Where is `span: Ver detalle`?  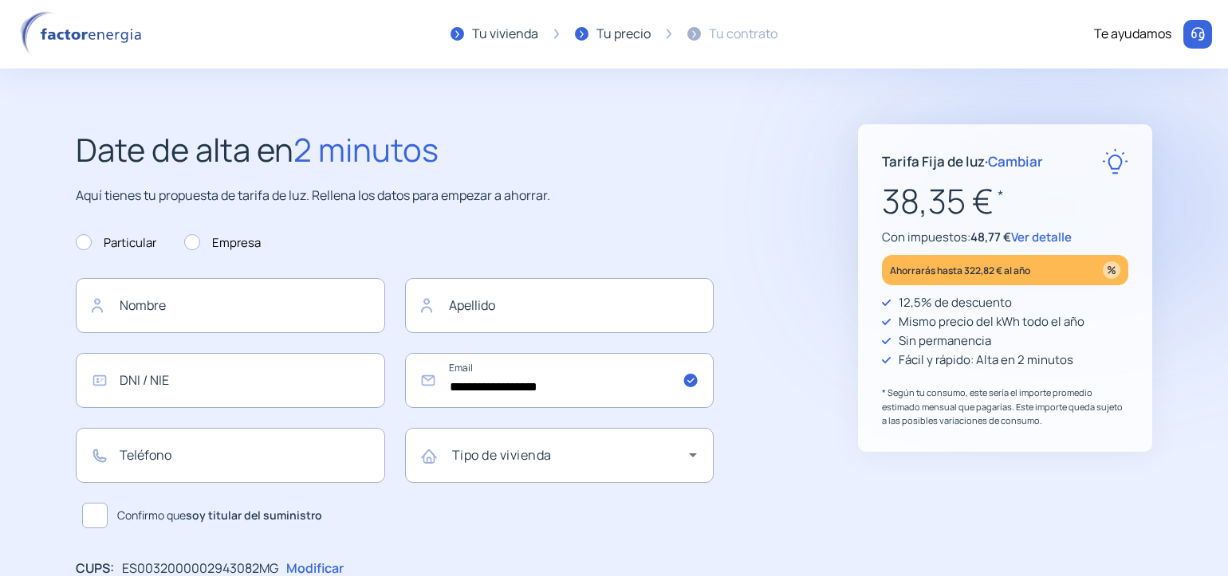 span: Ver detalle is located at coordinates (1041, 237).